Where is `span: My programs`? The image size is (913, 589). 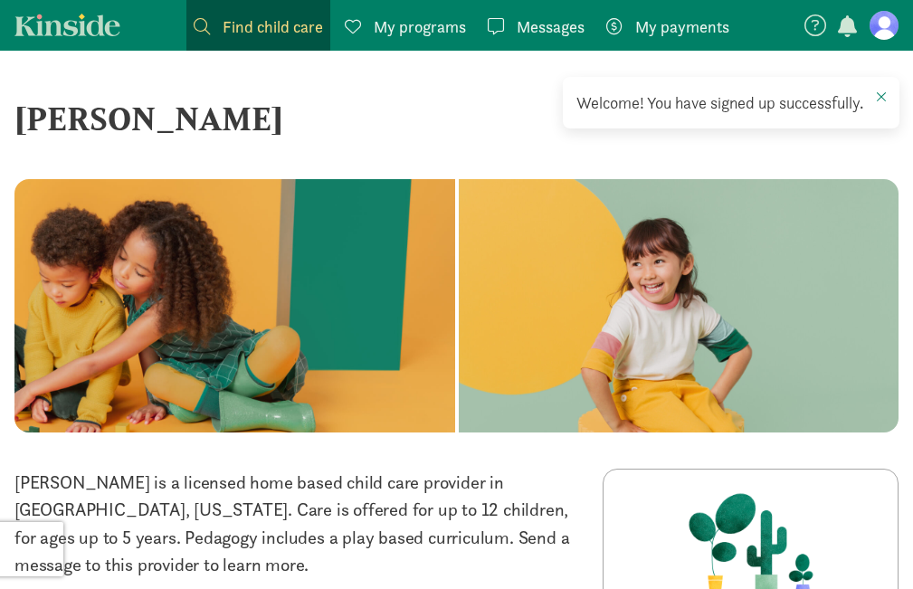 span: My programs is located at coordinates (420, 26).